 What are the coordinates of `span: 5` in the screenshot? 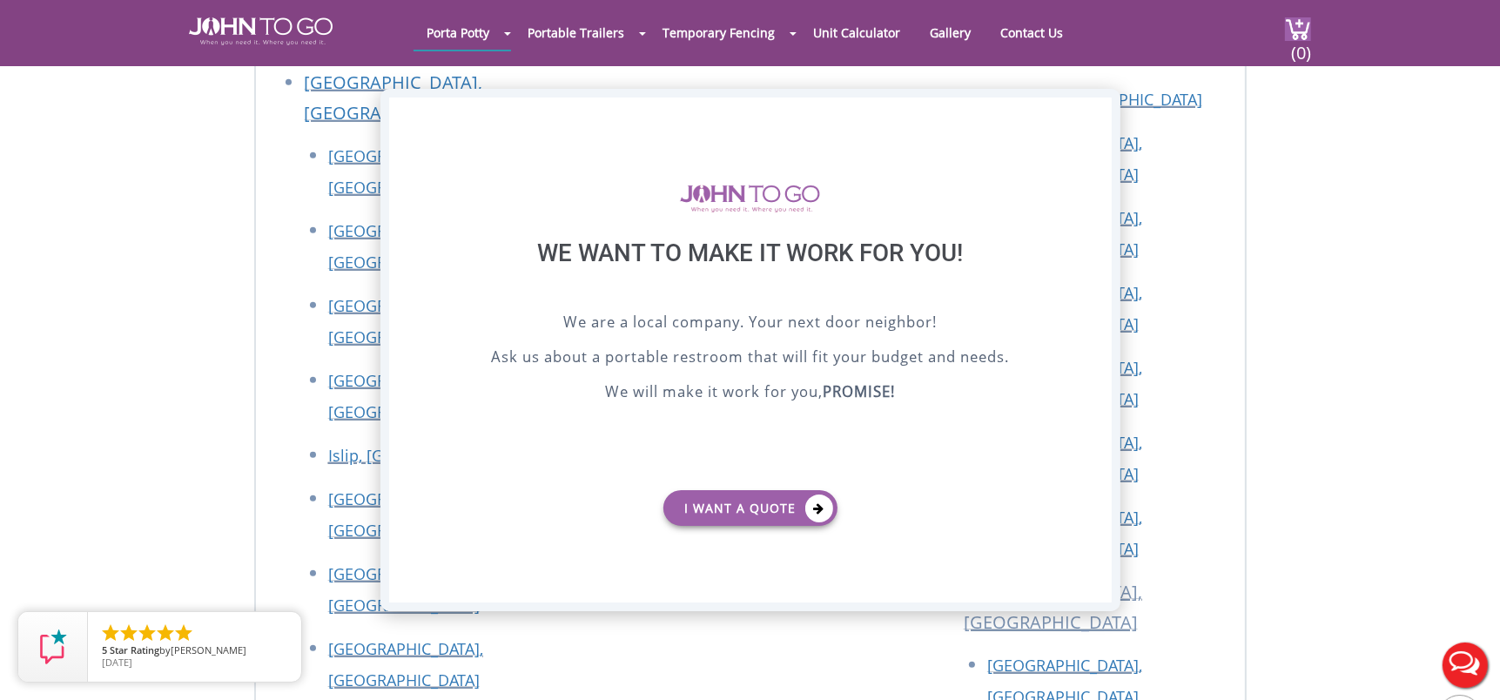 It's located at (104, 650).